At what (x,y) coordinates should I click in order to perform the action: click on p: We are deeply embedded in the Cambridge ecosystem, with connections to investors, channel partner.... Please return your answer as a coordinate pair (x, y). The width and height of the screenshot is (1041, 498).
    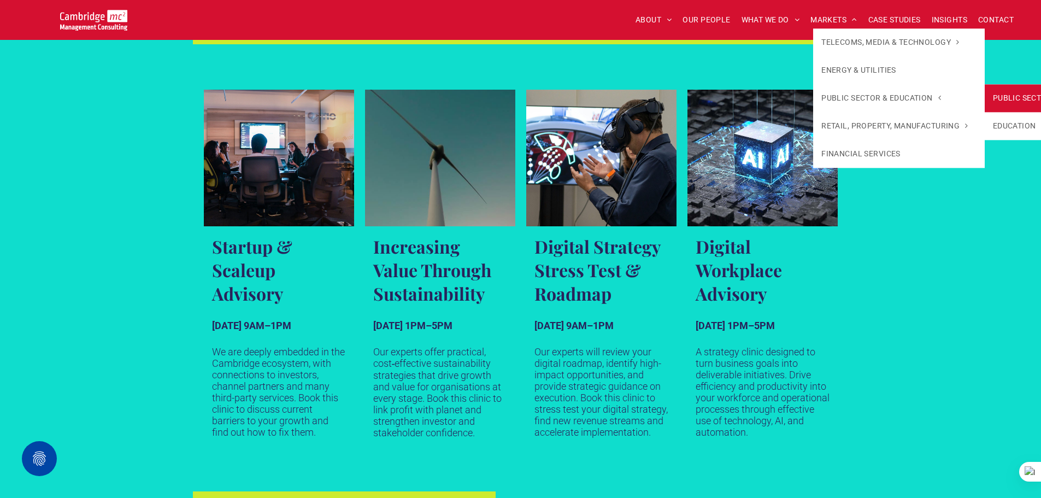
    Looking at the image, I should click on (279, 392).